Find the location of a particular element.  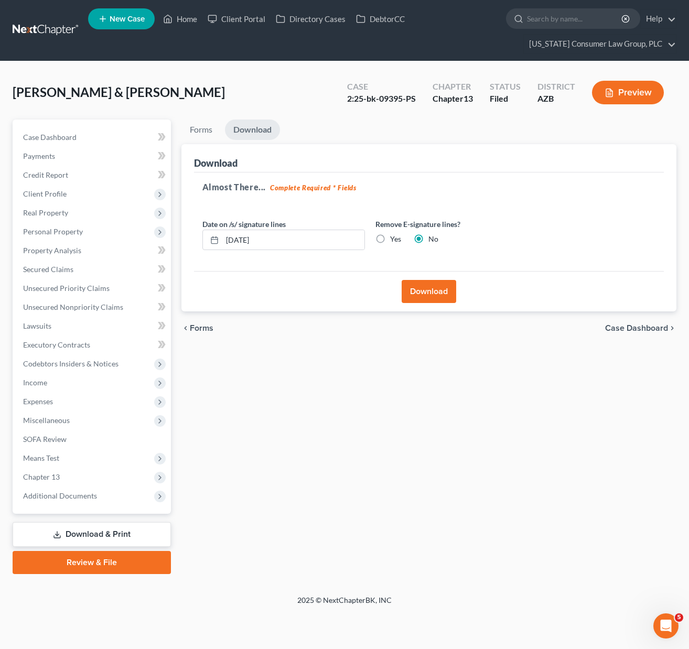

span: Credit Report is located at coordinates (46, 175).